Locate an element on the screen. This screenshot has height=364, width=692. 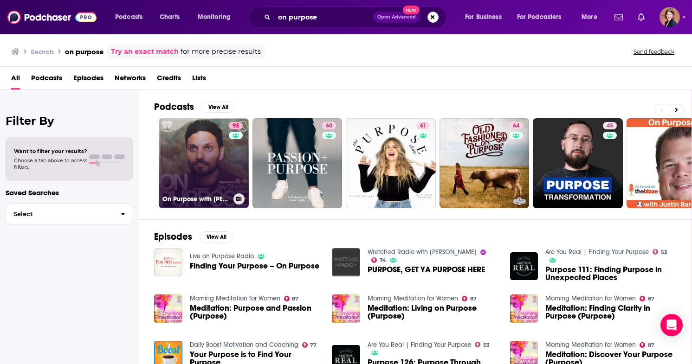
a: Networks is located at coordinates (130, 80).